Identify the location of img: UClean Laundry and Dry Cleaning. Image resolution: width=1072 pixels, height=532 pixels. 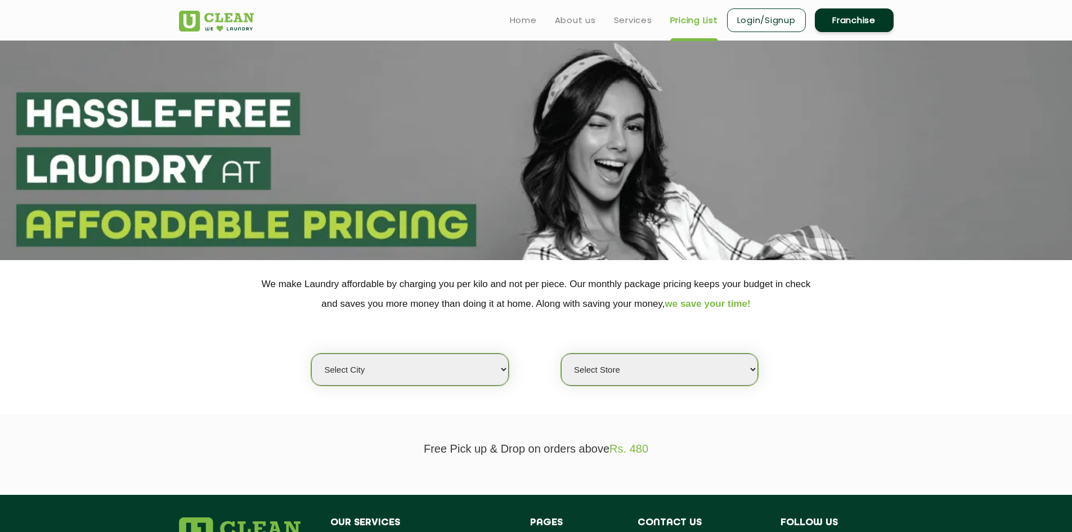
(216, 21).